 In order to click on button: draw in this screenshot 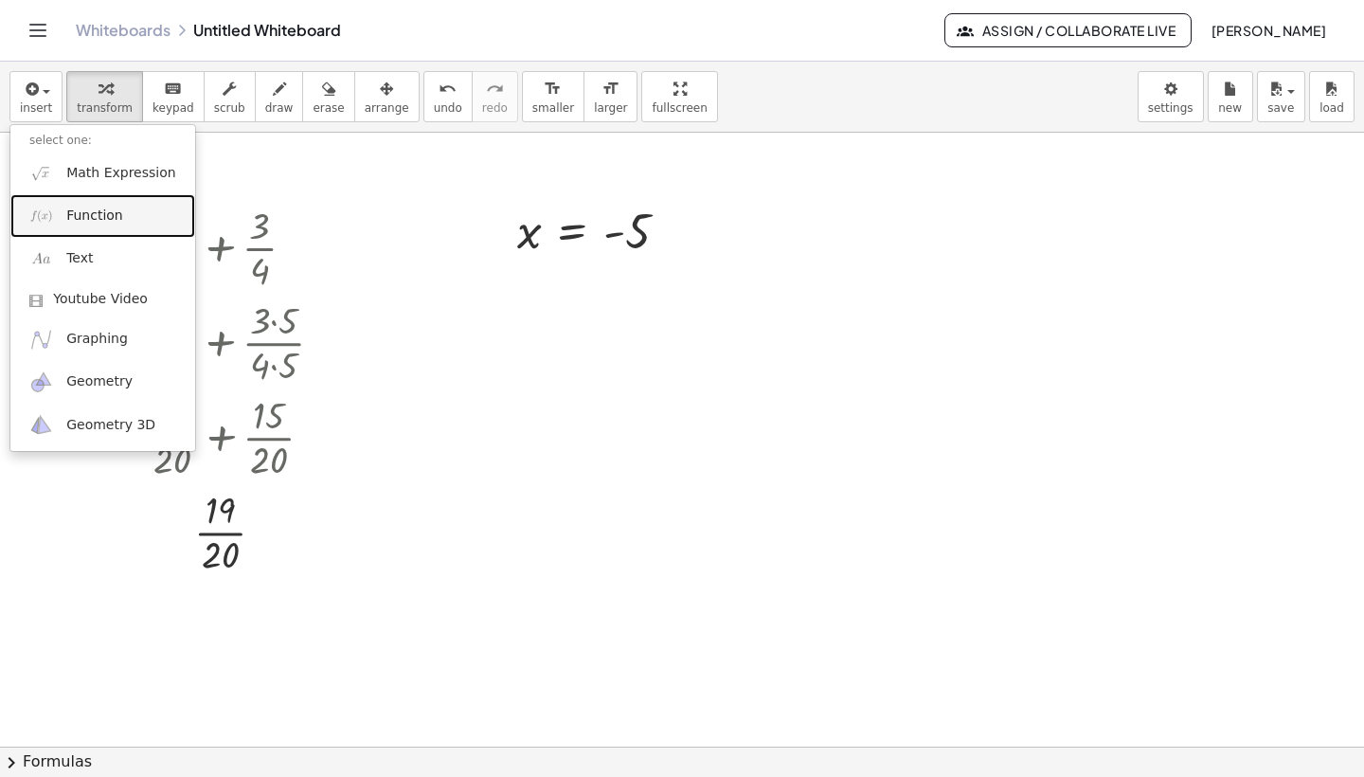, I will do `click(279, 97)`.